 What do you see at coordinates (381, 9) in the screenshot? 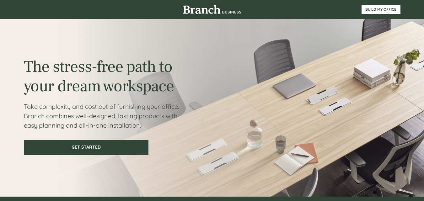
I see `a: BUILD MY OFFICE` at bounding box center [381, 9].